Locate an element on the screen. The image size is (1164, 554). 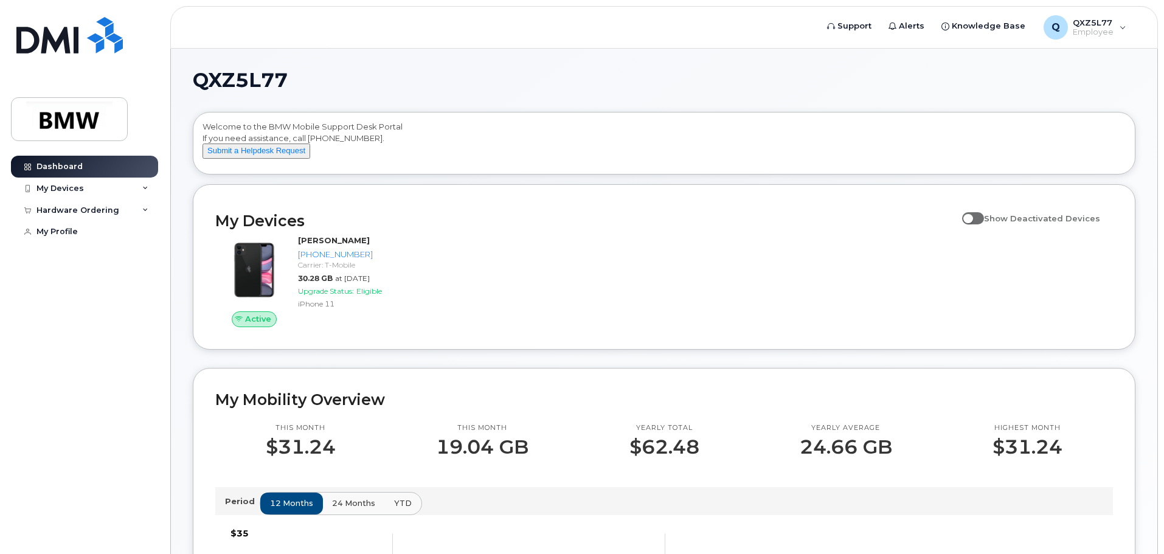
span: Show Deactivated Devices is located at coordinates (1042, 218).